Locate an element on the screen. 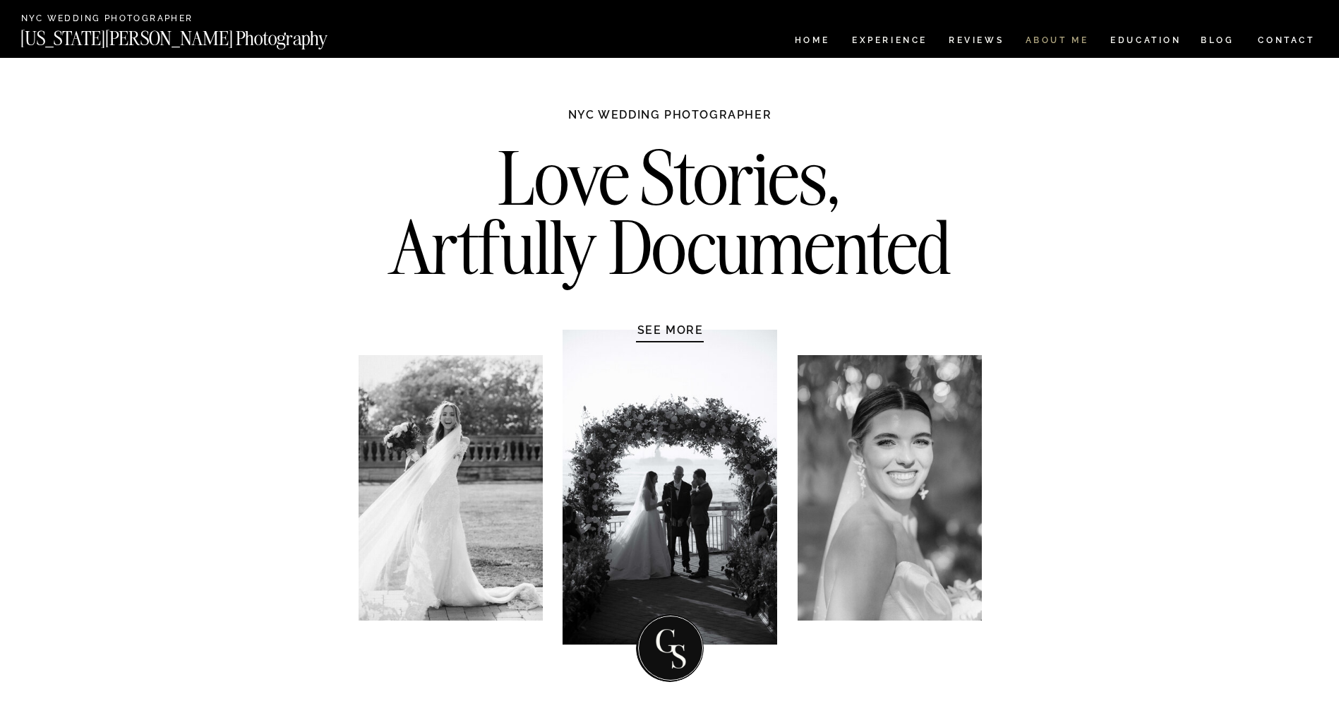  nav: ABOUT ME is located at coordinates (1057, 42).